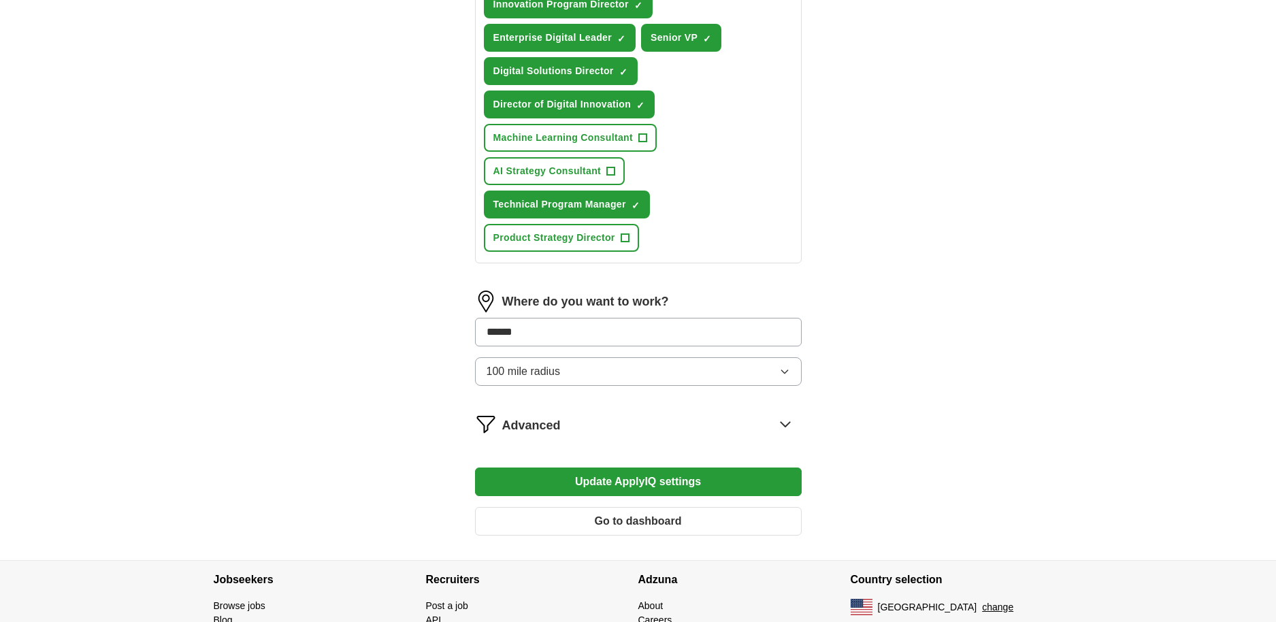 The image size is (1276, 622). What do you see at coordinates (562, 104) in the screenshot?
I see `span: Director of Digital Innovation` at bounding box center [562, 104].